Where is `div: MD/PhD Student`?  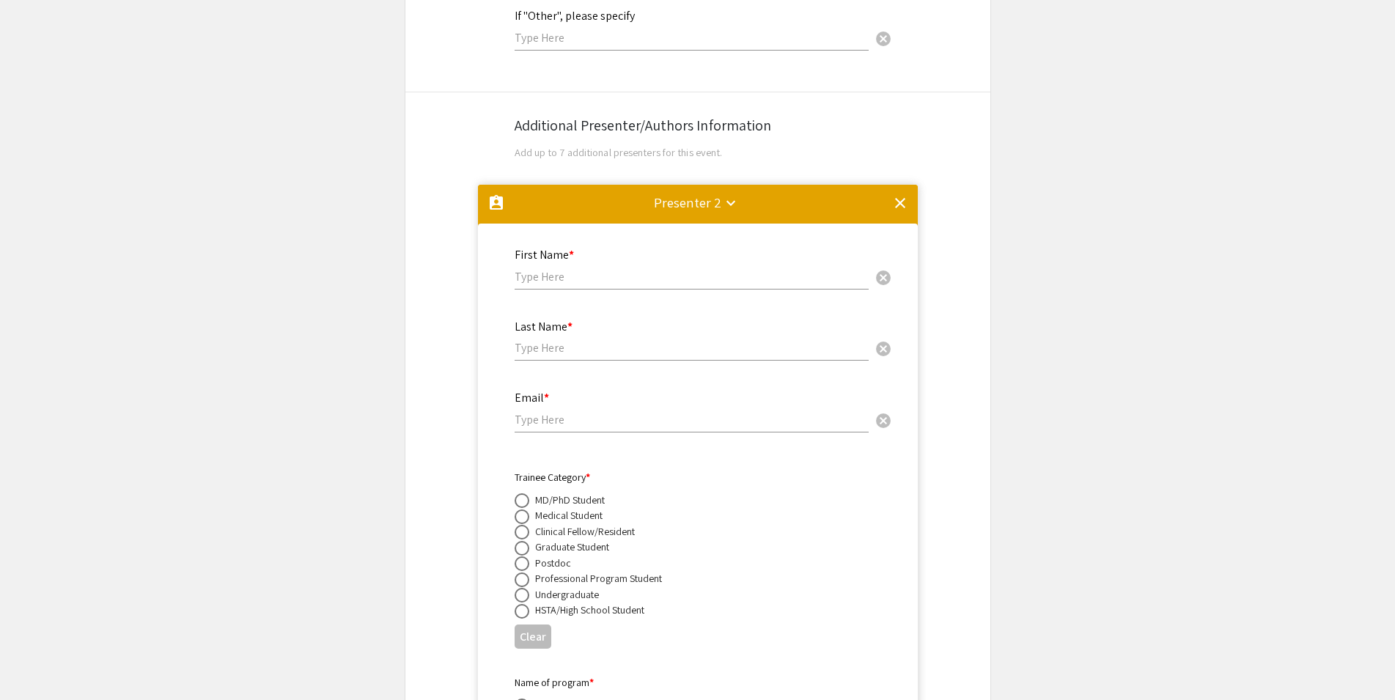
div: MD/PhD Student is located at coordinates (570, 500).